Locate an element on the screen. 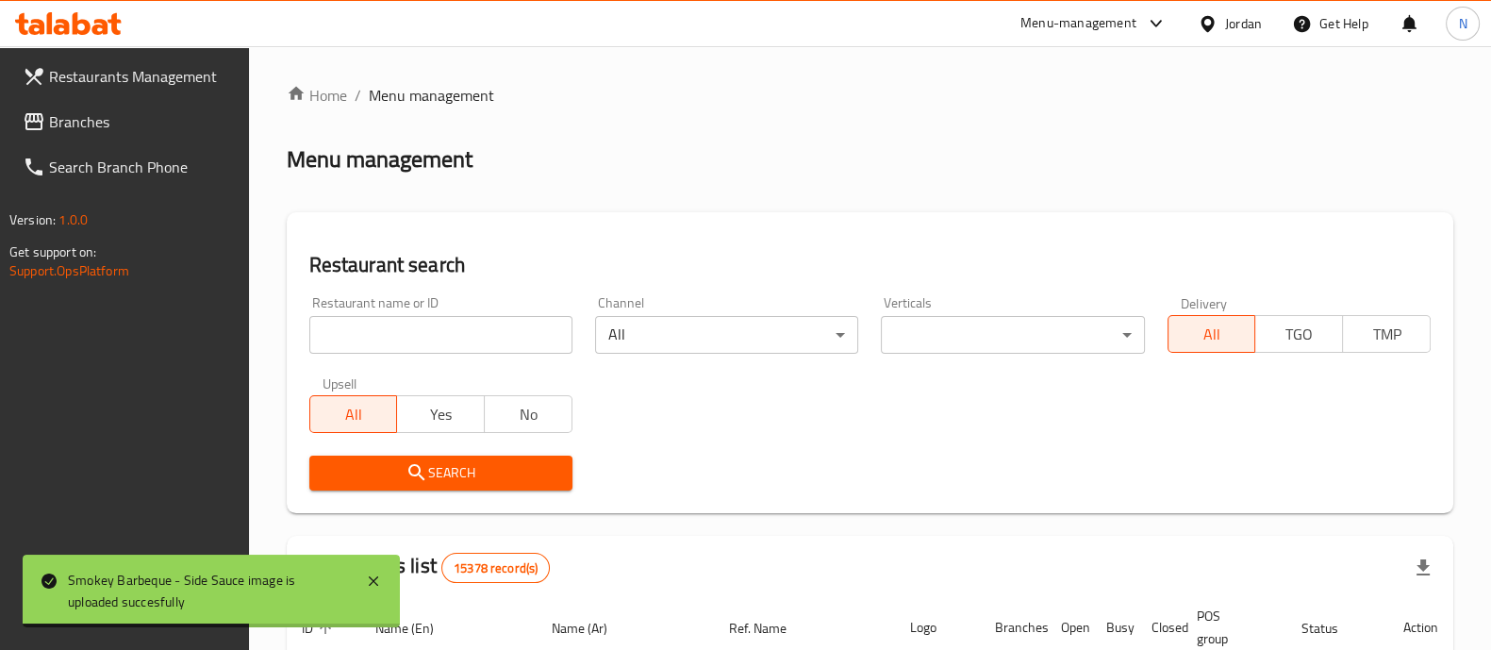 Image resolution: width=1491 pixels, height=650 pixels. button: TMP is located at coordinates (1387, 334).